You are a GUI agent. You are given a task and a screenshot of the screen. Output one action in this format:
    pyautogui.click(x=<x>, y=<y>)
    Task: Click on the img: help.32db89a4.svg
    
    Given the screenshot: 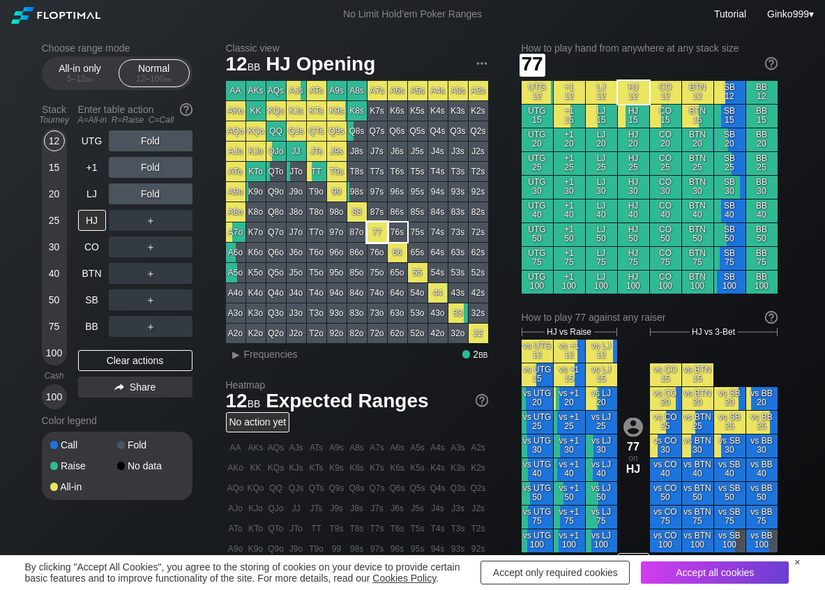 What is the action you would take?
    pyautogui.click(x=482, y=400)
    